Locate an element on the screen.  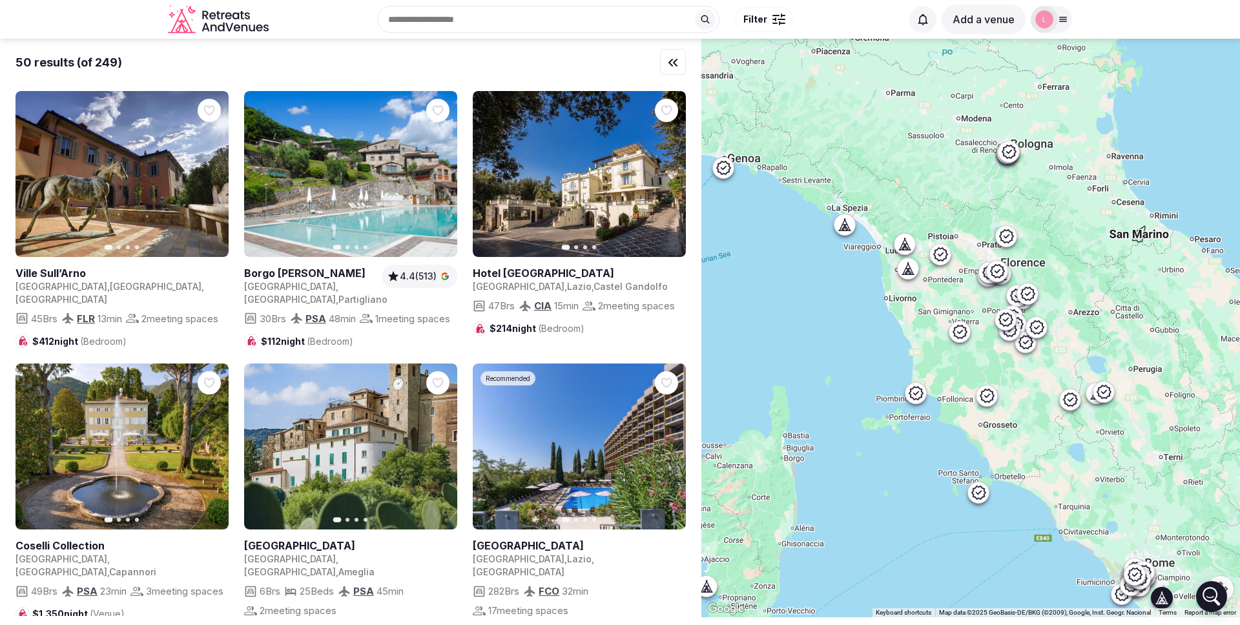
span: (Venue) is located at coordinates (107, 614).